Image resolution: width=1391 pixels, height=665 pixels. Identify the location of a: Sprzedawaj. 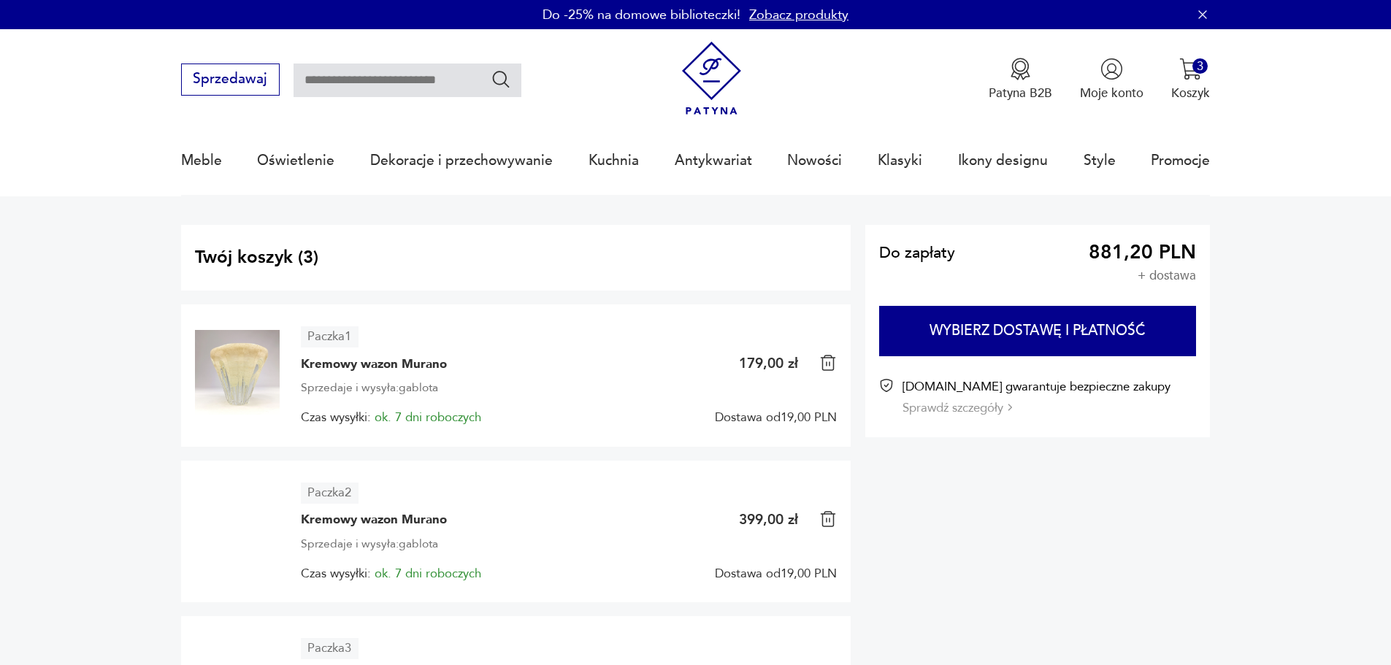
(230, 80).